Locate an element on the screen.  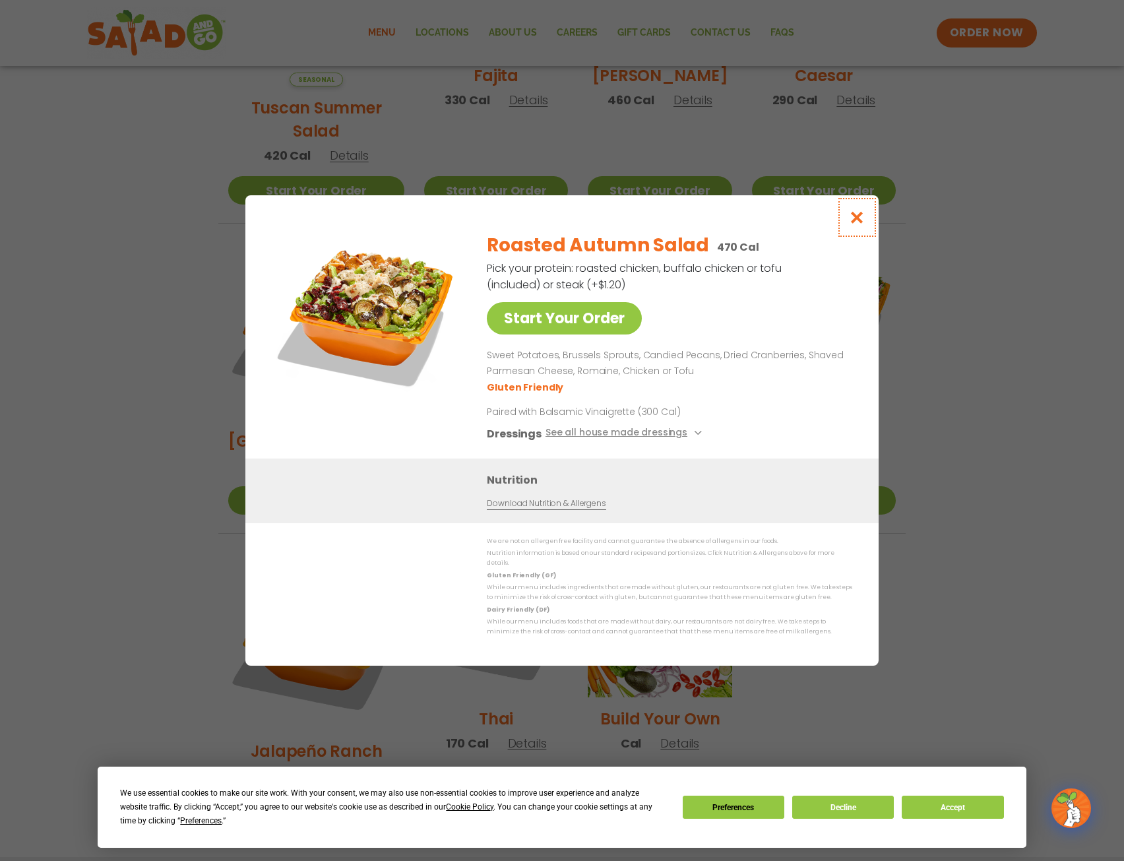
h2: Roasted Autumn Salad is located at coordinates (598, 245).